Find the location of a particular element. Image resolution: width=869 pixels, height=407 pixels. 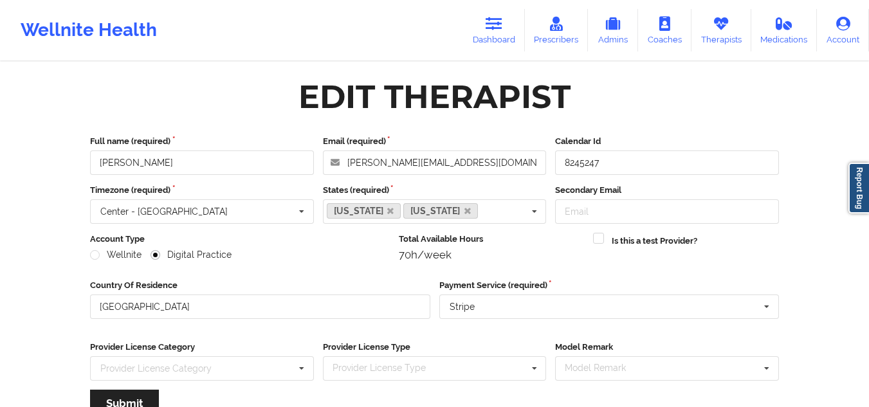

label: Account Type is located at coordinates (240, 239).